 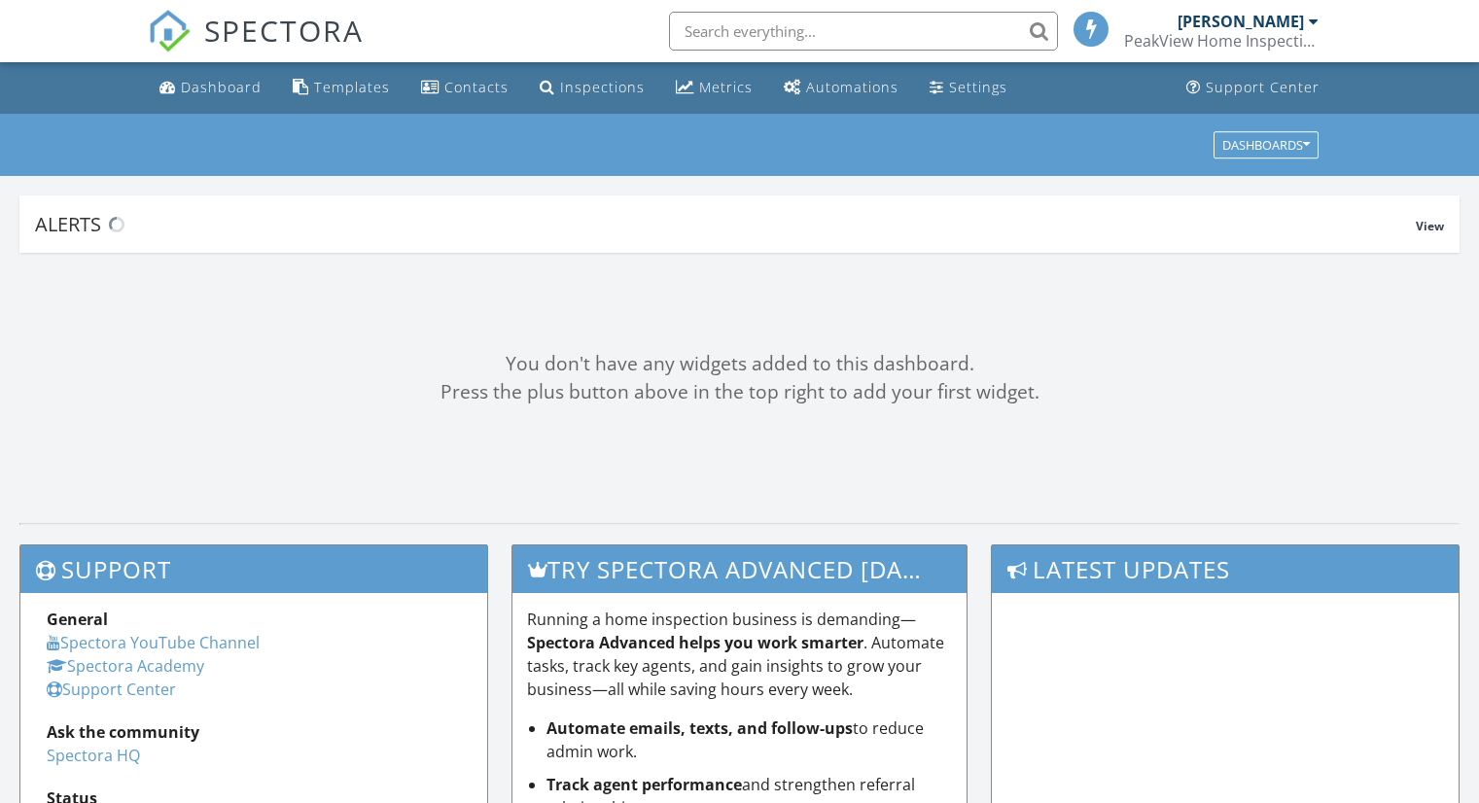 What do you see at coordinates (863, 31) in the screenshot?
I see `input: Search everything...` at bounding box center [863, 31].